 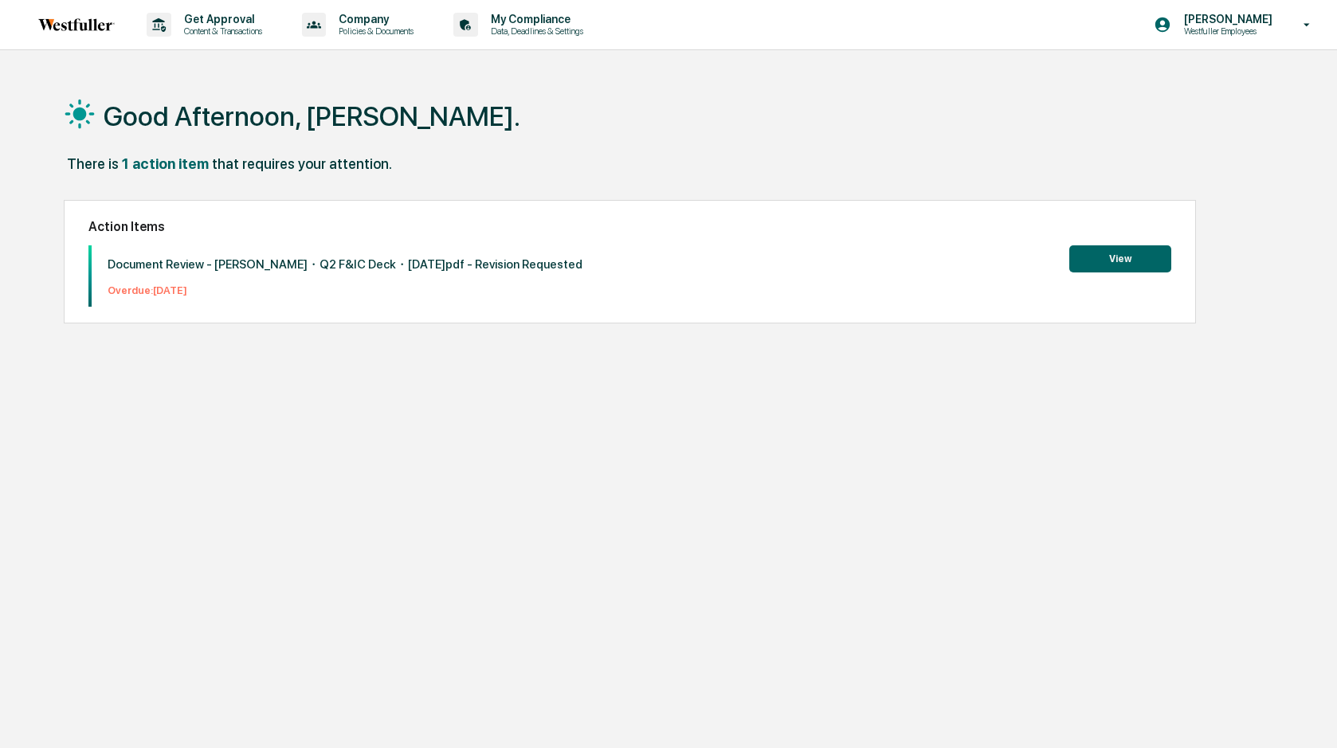 What do you see at coordinates (92, 163) in the screenshot?
I see `div: There is` at bounding box center [92, 163].